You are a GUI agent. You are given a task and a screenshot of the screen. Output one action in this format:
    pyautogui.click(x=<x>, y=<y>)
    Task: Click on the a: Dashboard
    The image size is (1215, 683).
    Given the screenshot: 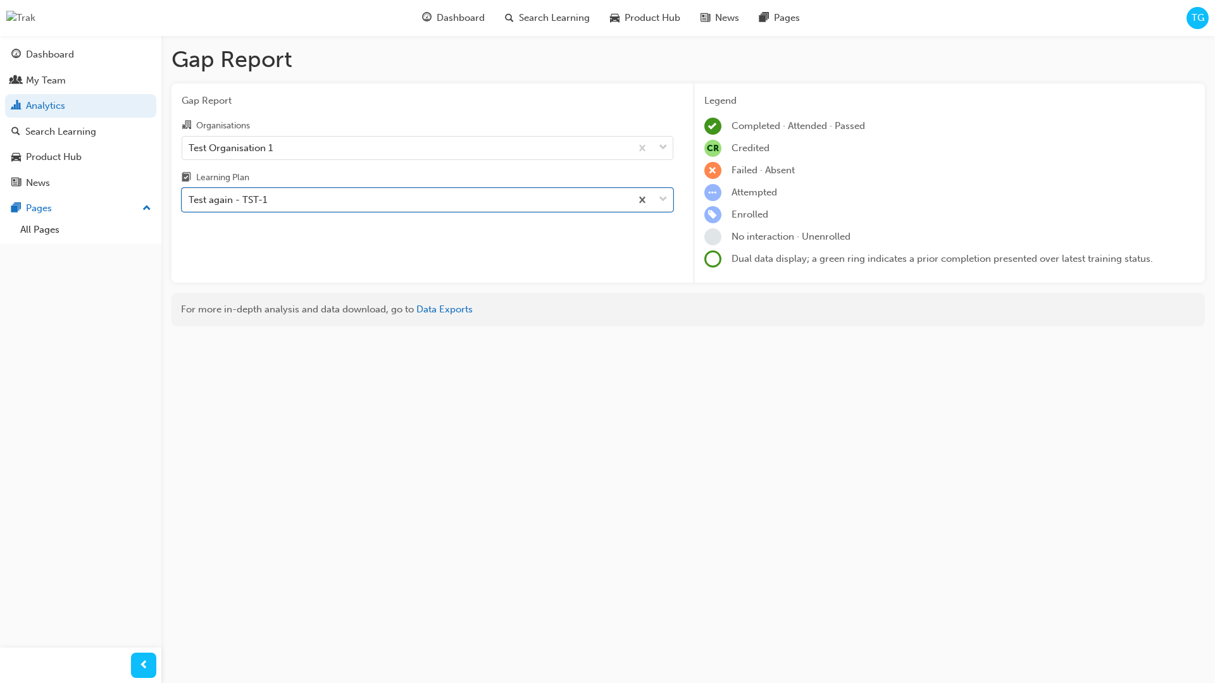 What is the action you would take?
    pyautogui.click(x=80, y=54)
    